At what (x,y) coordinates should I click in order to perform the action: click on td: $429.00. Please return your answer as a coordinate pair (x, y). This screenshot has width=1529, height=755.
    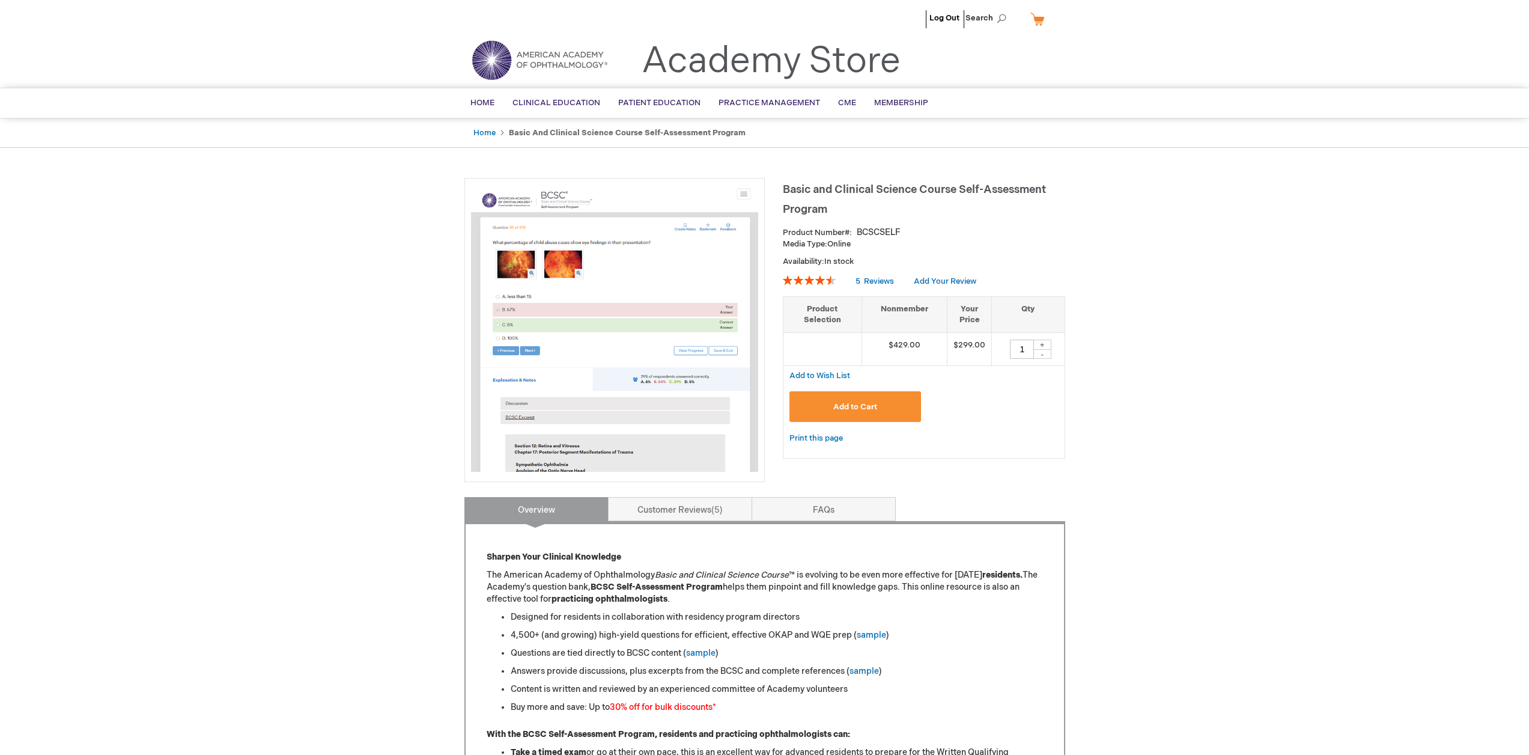
    Looking at the image, I should click on (904, 348).